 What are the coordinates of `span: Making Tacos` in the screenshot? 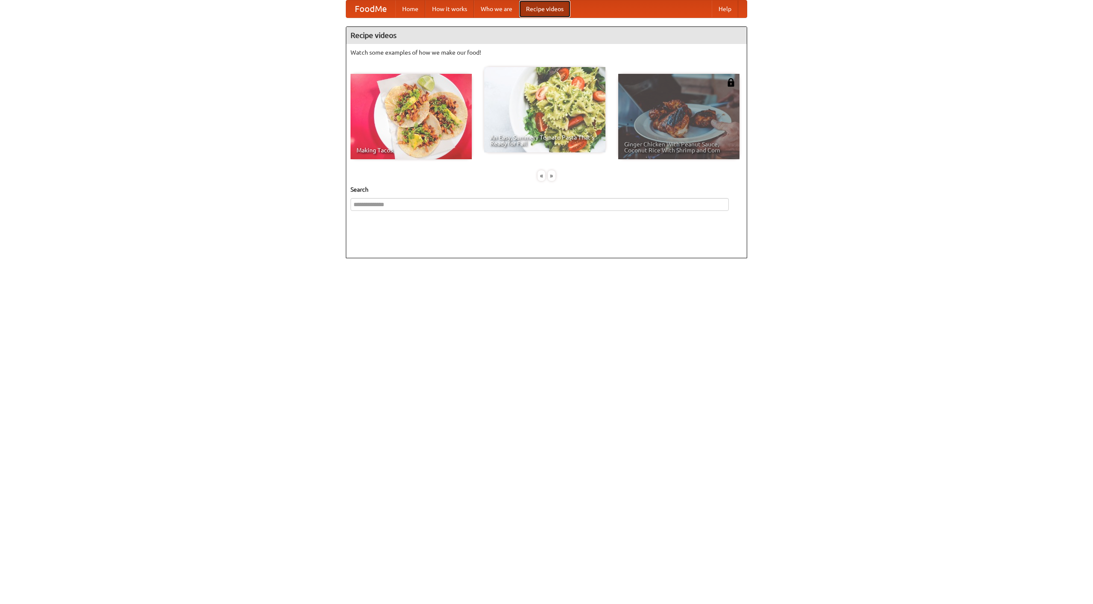 It's located at (411, 150).